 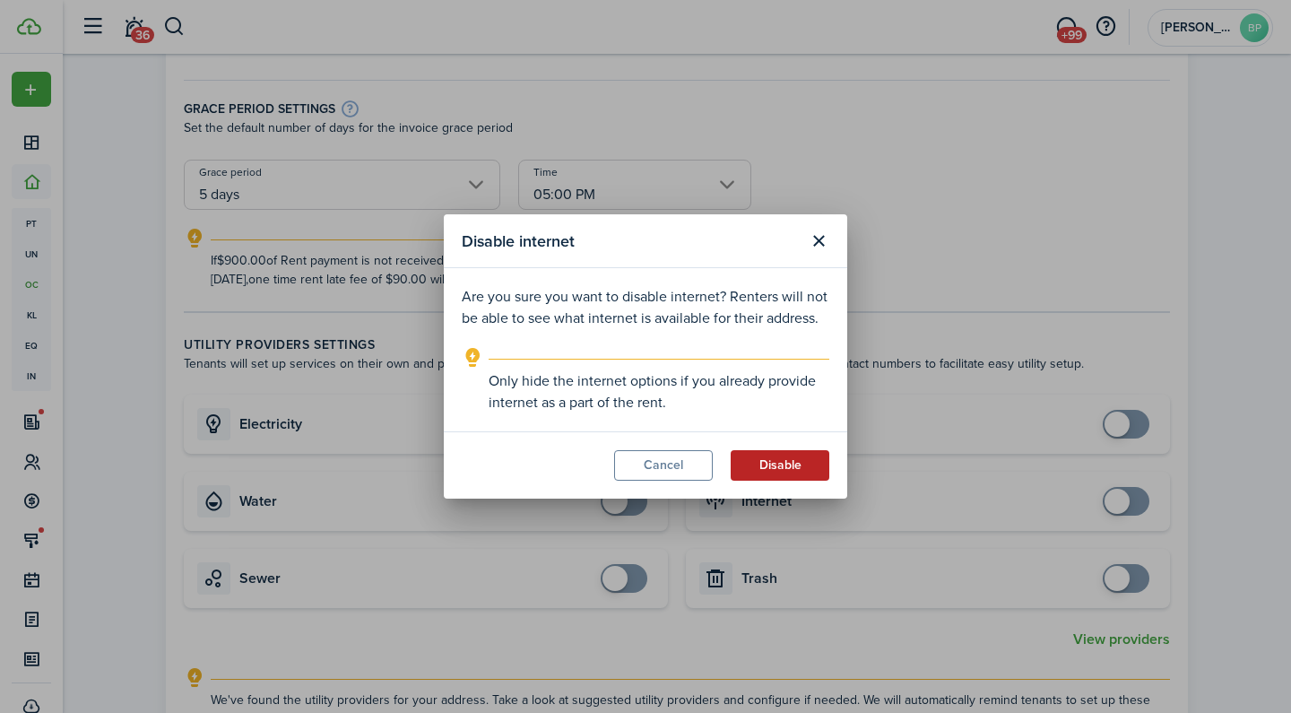 I want to click on p: Are you sure you want to disable internet? Renters will not be able to see what internet is avail..., so click(x=645, y=307).